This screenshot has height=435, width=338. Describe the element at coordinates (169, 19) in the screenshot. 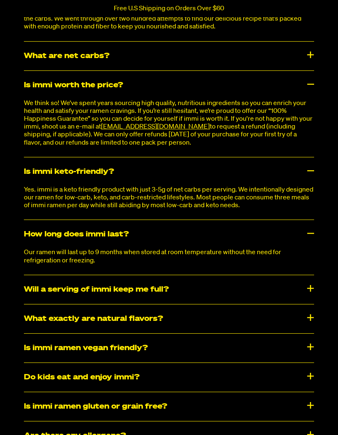

I see `p: We’ve spent two years in the kitchen with chefs and nutritionists to re-imagine instant ramen wit...` at that location.